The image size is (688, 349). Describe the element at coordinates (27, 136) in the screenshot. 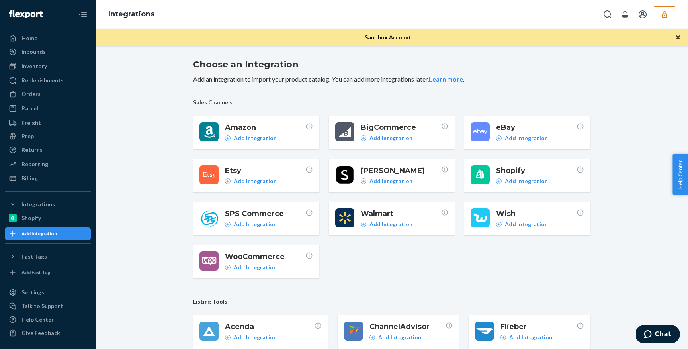

I see `div: Prep` at that location.